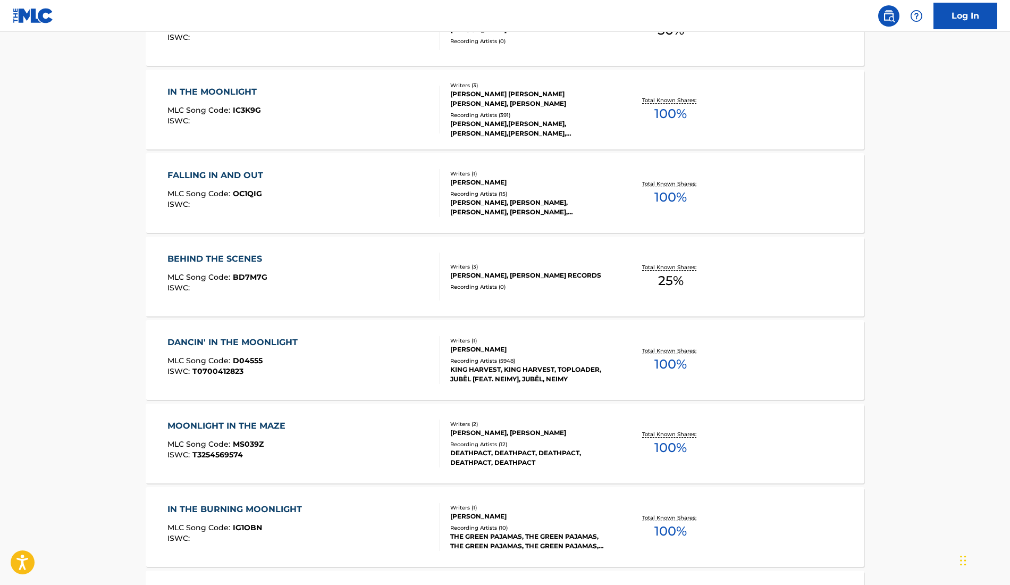 The image size is (1010, 585). What do you see at coordinates (248, 444) in the screenshot?
I see `span: MS039Z` at bounding box center [248, 444].